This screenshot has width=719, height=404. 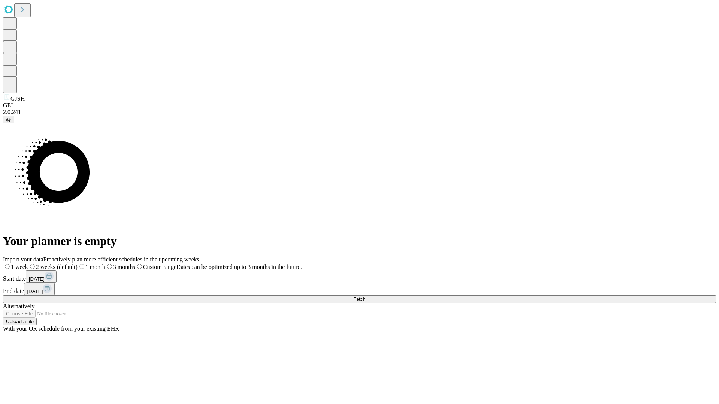 I want to click on span: Dates can be optimized up to 3 months in the future., so click(x=239, y=267).